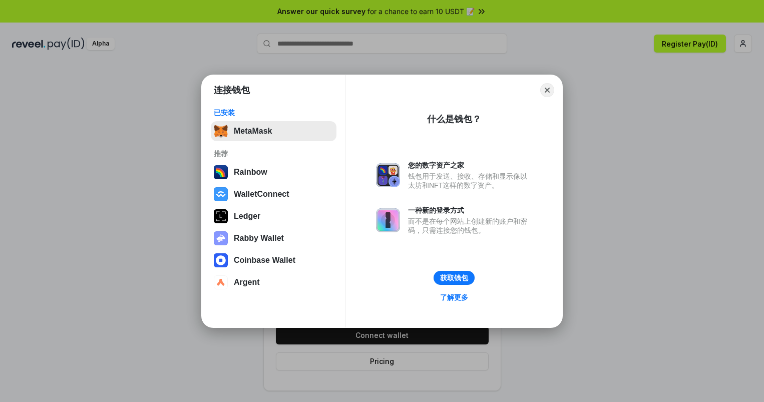 This screenshot has height=402, width=764. I want to click on div: 而不是在每个网站上创建新的账户和密码，只需连接您的钱包。, so click(470, 226).